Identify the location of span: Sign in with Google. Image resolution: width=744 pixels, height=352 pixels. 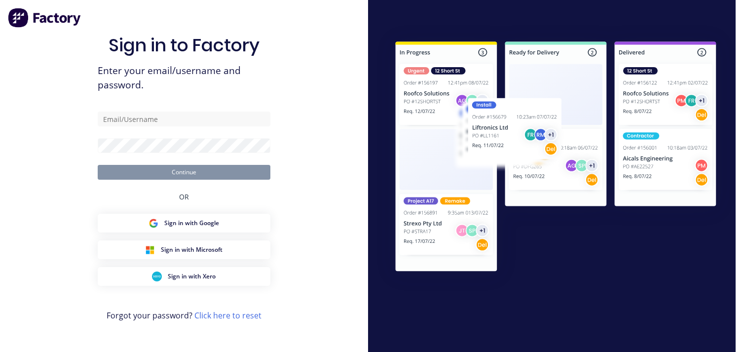
(191, 223).